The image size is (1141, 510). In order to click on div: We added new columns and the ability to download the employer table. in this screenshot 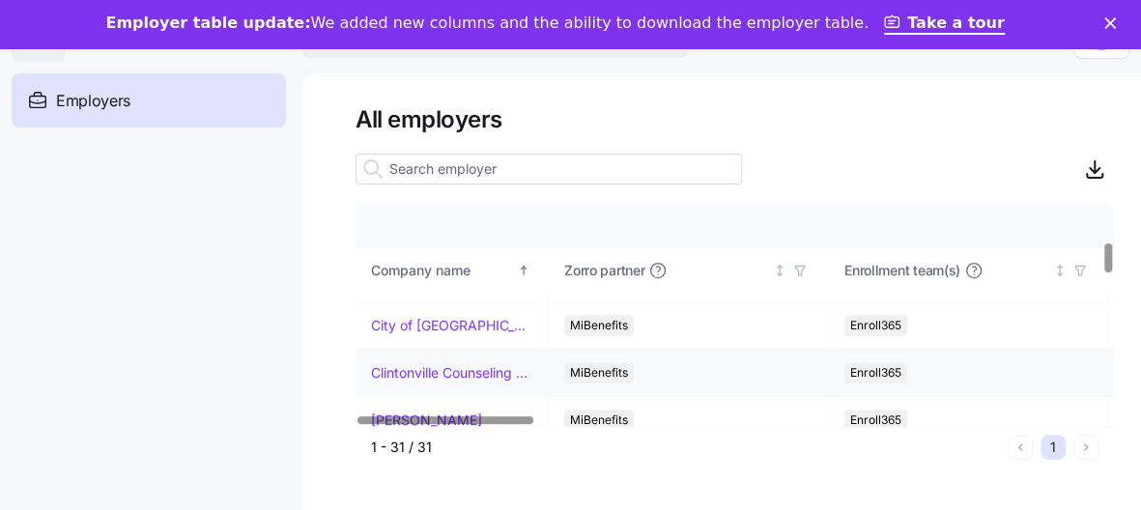, I will do `click(487, 23)`.